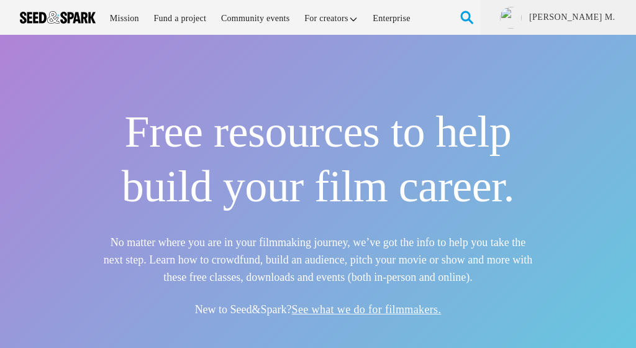 The width and height of the screenshot is (636, 348). Describe the element at coordinates (58, 17) in the screenshot. I see `img: Seed amp; Spark` at that location.